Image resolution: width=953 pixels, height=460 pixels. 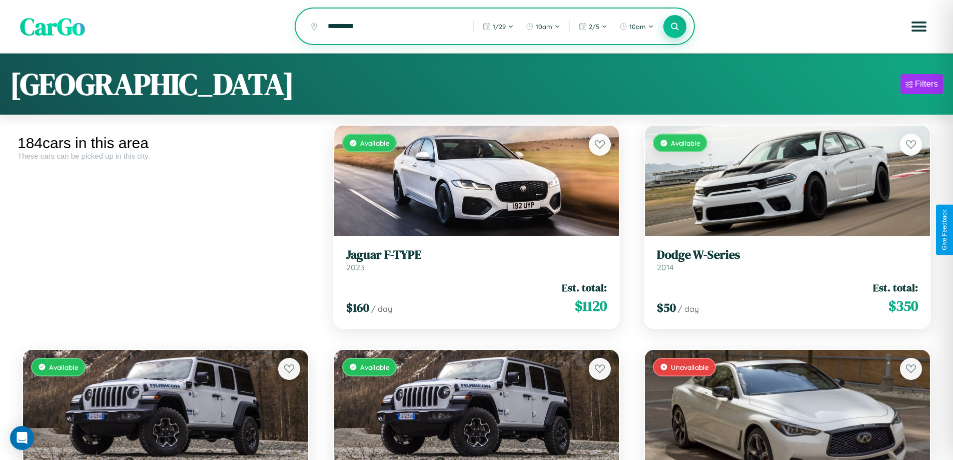 I want to click on span: 2023, so click(x=355, y=267).